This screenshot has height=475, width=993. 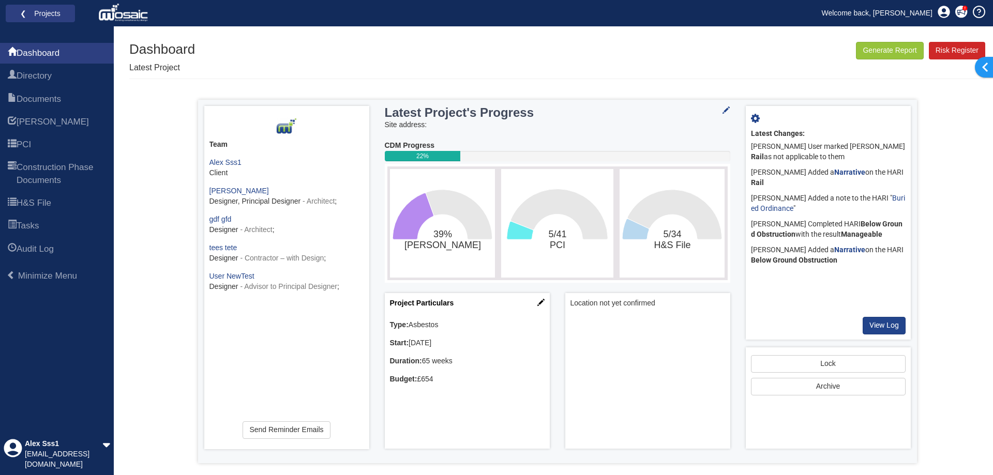 I want to click on a: Send Reminder Emails, so click(x=286, y=430).